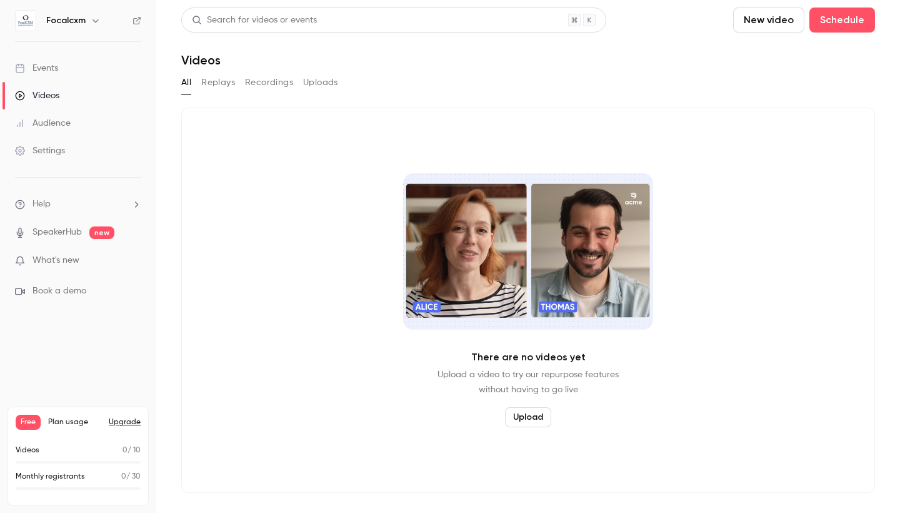  What do you see at coordinates (321, 83) in the screenshot?
I see `button: Uploads` at bounding box center [321, 83].